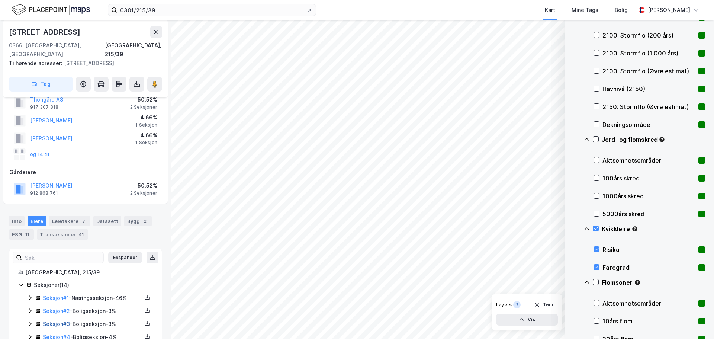  What do you see at coordinates (654, 282) in the screenshot?
I see `div: Flomsoner` at bounding box center [654, 282].